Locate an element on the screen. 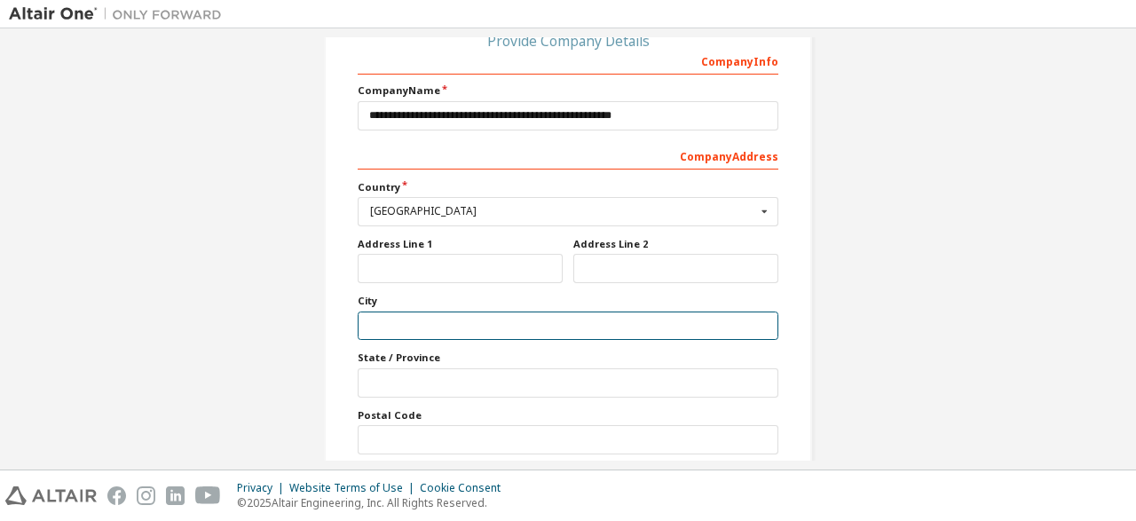 The height and width of the screenshot is (521, 1136). p: © 2025 Altair Engineering, Inc. All Rights Reserved. is located at coordinates (374, 502).